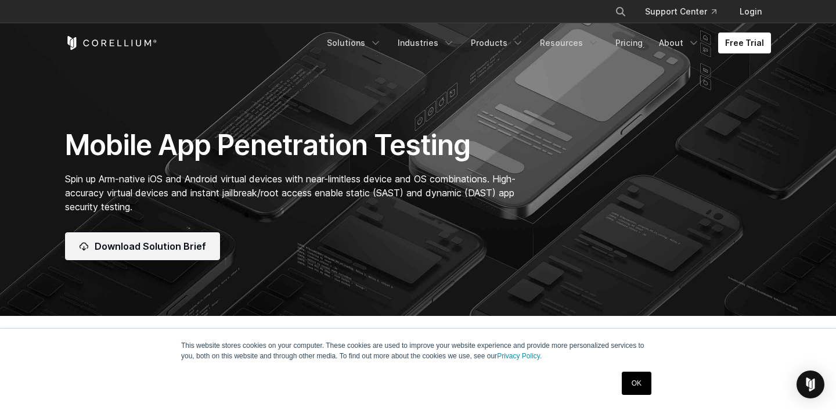 The width and height of the screenshot is (836, 410). Describe the element at coordinates (290, 193) in the screenshot. I see `span: Spin up Arm-native iOS and Android virtual devices with near-limitless device and OS combinations...` at that location.